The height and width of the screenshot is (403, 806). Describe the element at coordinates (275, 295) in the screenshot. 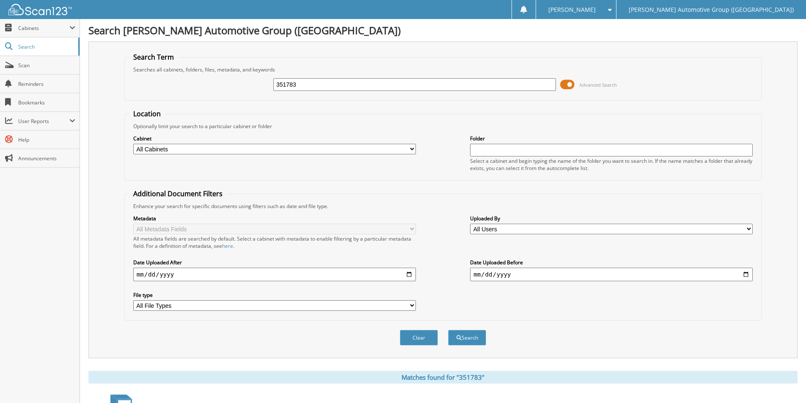

I see `label: File type` at that location.